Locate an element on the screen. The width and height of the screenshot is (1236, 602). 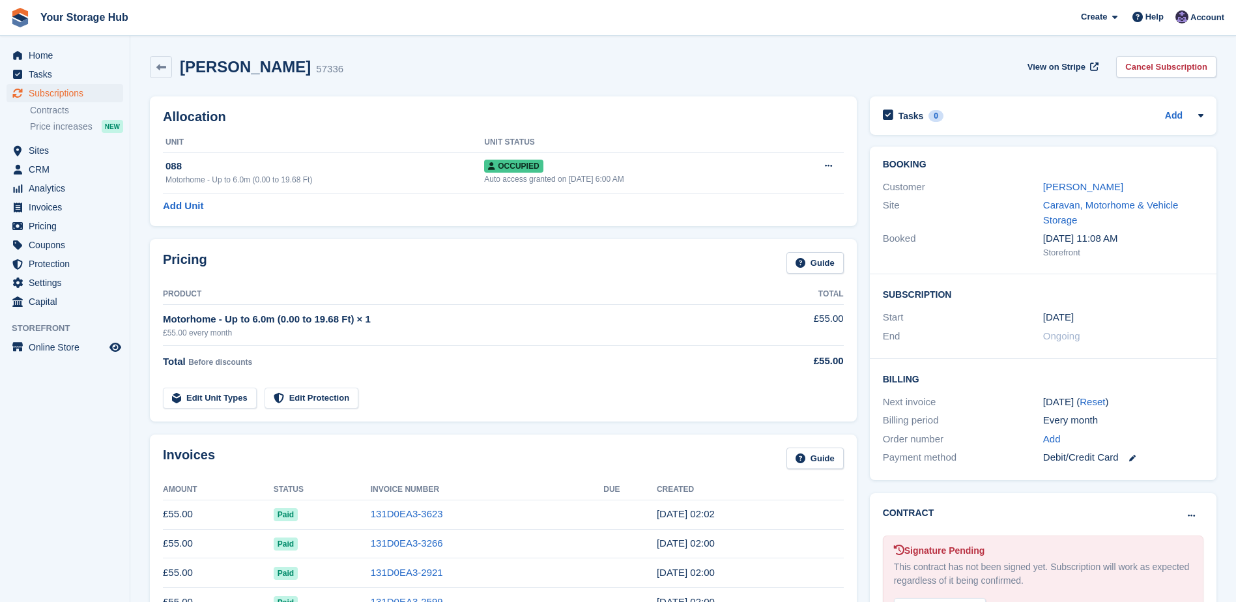
span: Create is located at coordinates (1094, 17).